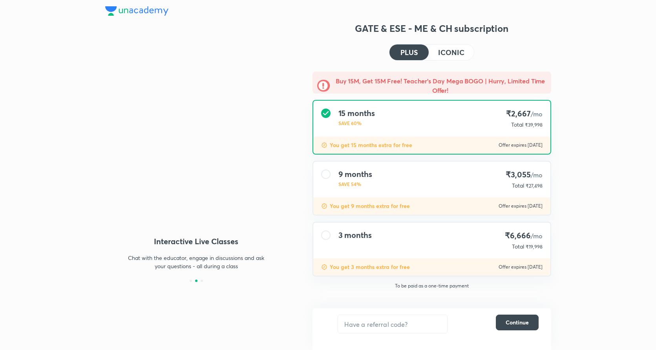 This screenshot has width=656, height=350. What do you see at coordinates (196, 262) in the screenshot?
I see `p: Chat with the educator, engage in discussions and ask your questions - all during a class` at bounding box center [196, 262].